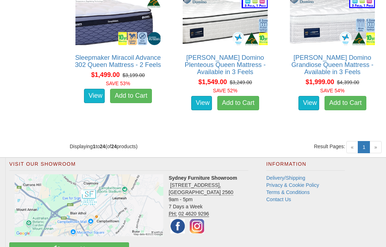 Image resolution: width=386 pixels, height=247 pixels. I want to click on a: Privacy & Cookie Policy, so click(293, 185).